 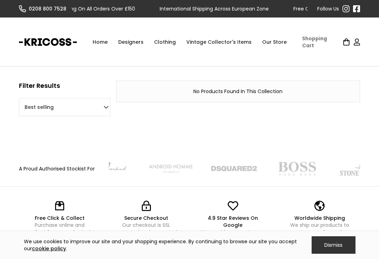 What do you see at coordinates (146, 229) in the screenshot?
I see `div: Our checkout is SSL protected and encrypted.` at bounding box center [146, 229].